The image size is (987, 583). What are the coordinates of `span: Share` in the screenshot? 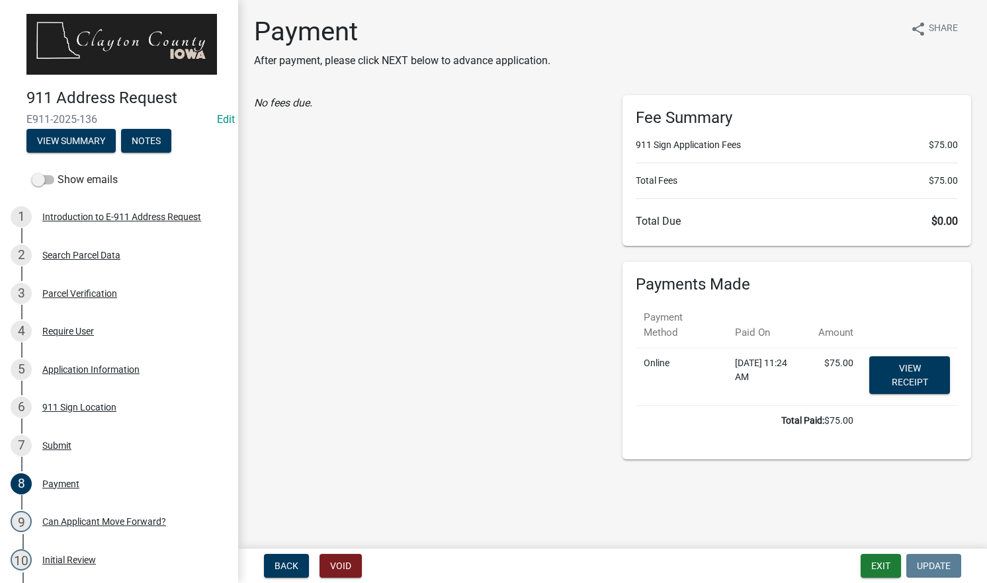 It's located at (943, 29).